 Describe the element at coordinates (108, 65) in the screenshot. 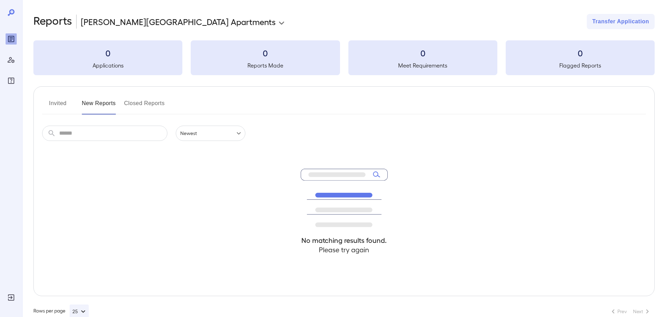

I see `h5: Applications` at that location.